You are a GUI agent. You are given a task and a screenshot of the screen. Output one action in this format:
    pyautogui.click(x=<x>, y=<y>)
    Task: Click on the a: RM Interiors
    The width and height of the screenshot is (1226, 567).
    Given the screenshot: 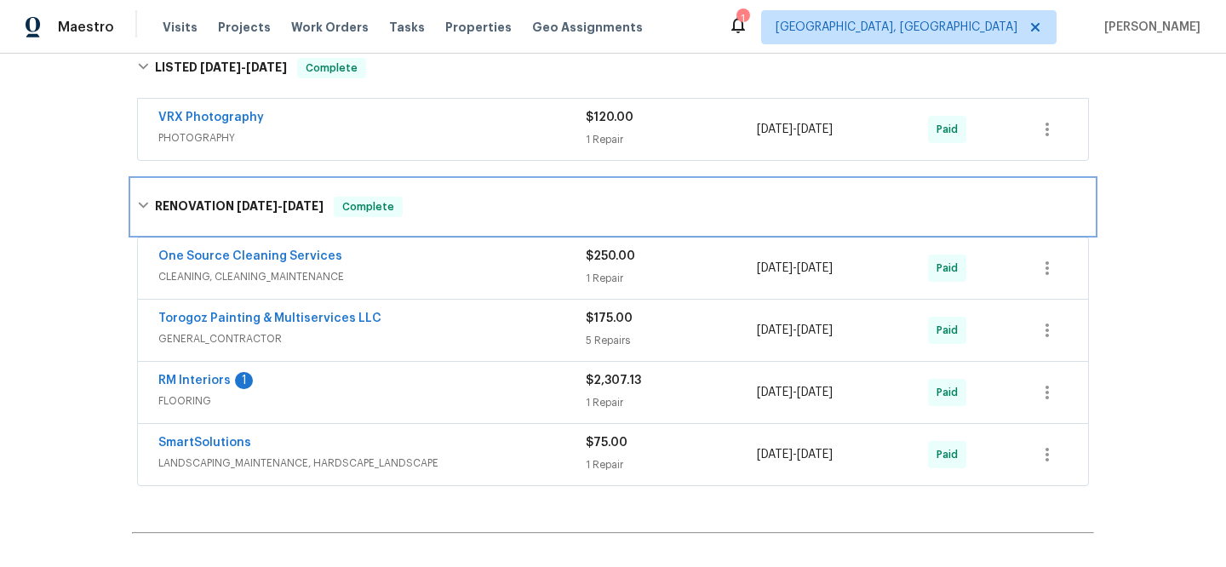 What is the action you would take?
    pyautogui.click(x=194, y=380)
    